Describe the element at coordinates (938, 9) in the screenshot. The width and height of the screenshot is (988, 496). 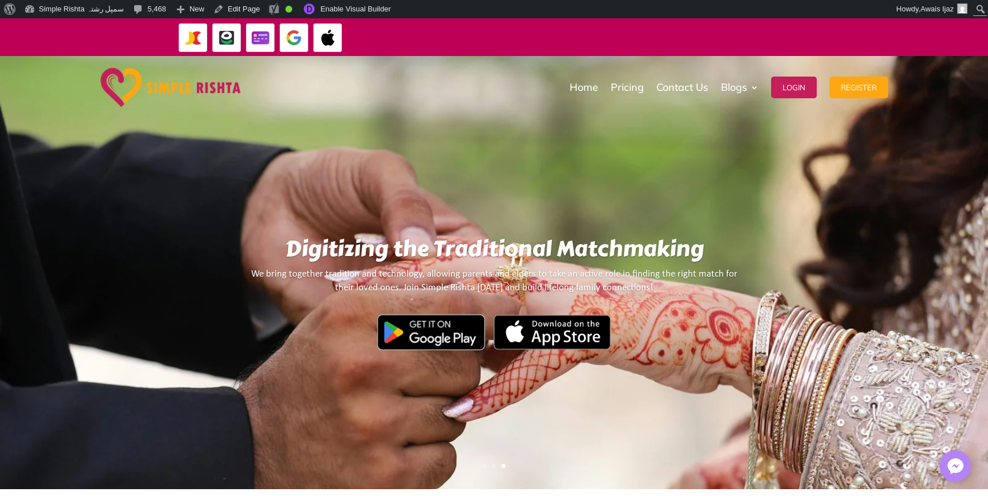
I see `span: Awais Ijaz` at that location.